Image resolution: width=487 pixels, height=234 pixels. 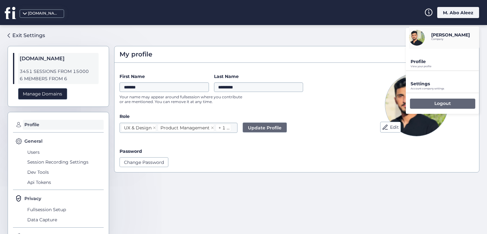 I want to click on p: Your name may appear around fullsession where you contribute or are mentioned. You can remove it ..., so click(x=183, y=99).